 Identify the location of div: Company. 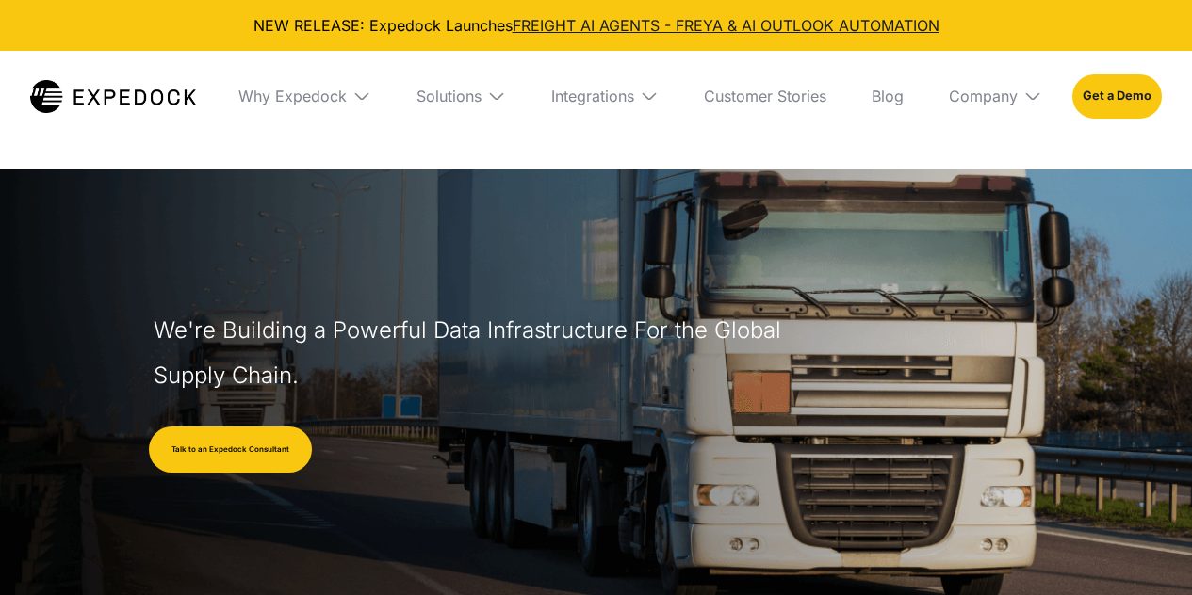
(983, 96).